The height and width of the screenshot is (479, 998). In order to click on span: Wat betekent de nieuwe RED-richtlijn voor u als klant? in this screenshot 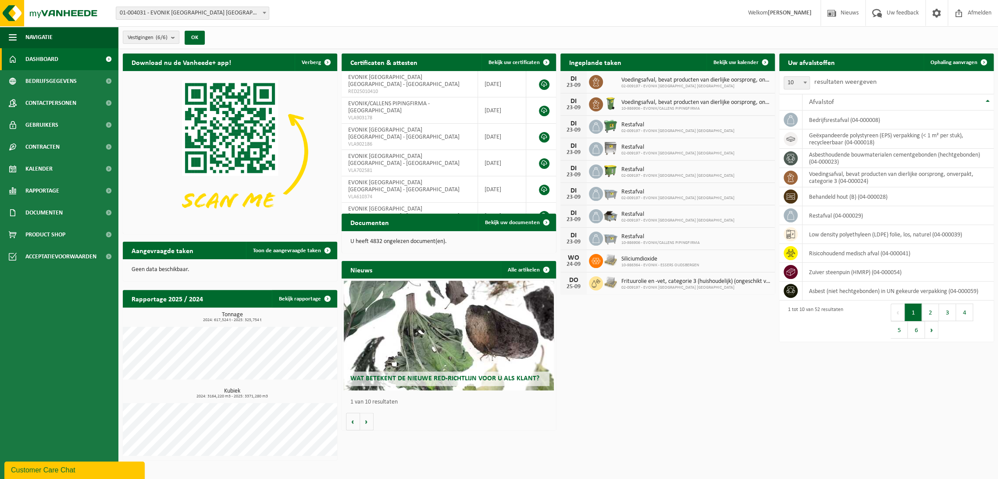, I will do `click(445, 378)`.